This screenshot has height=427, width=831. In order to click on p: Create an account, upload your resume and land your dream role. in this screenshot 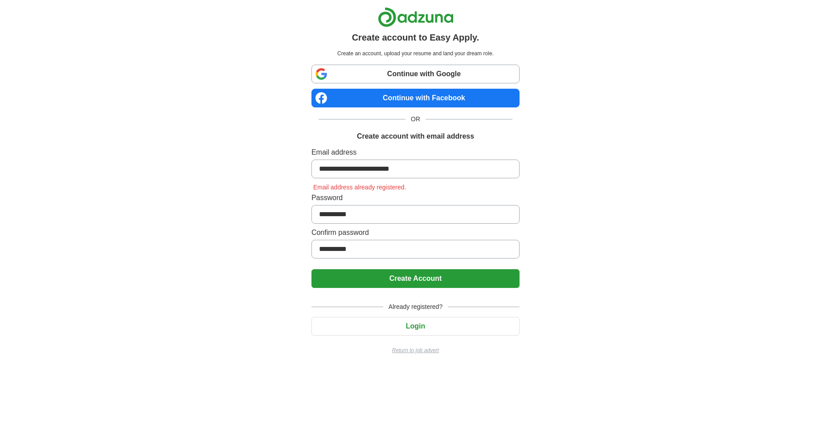, I will do `click(415, 53)`.